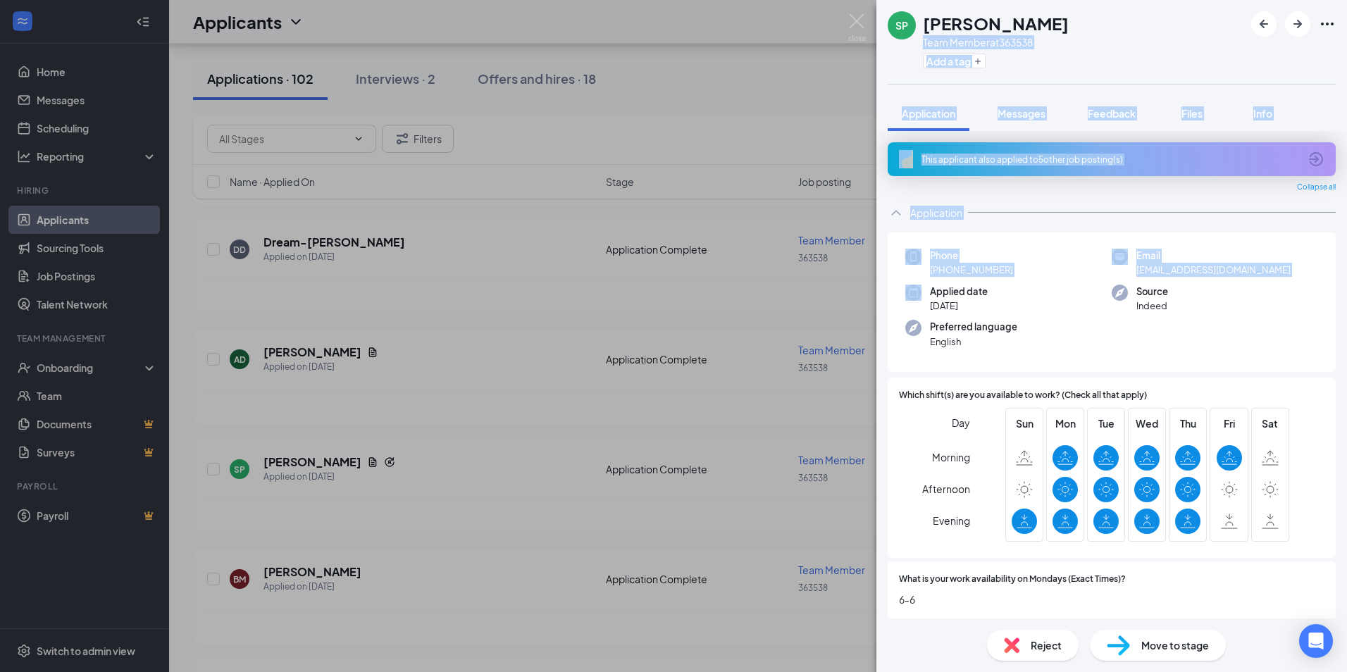  Describe the element at coordinates (974, 327) in the screenshot. I see `span: Preferred language` at that location.